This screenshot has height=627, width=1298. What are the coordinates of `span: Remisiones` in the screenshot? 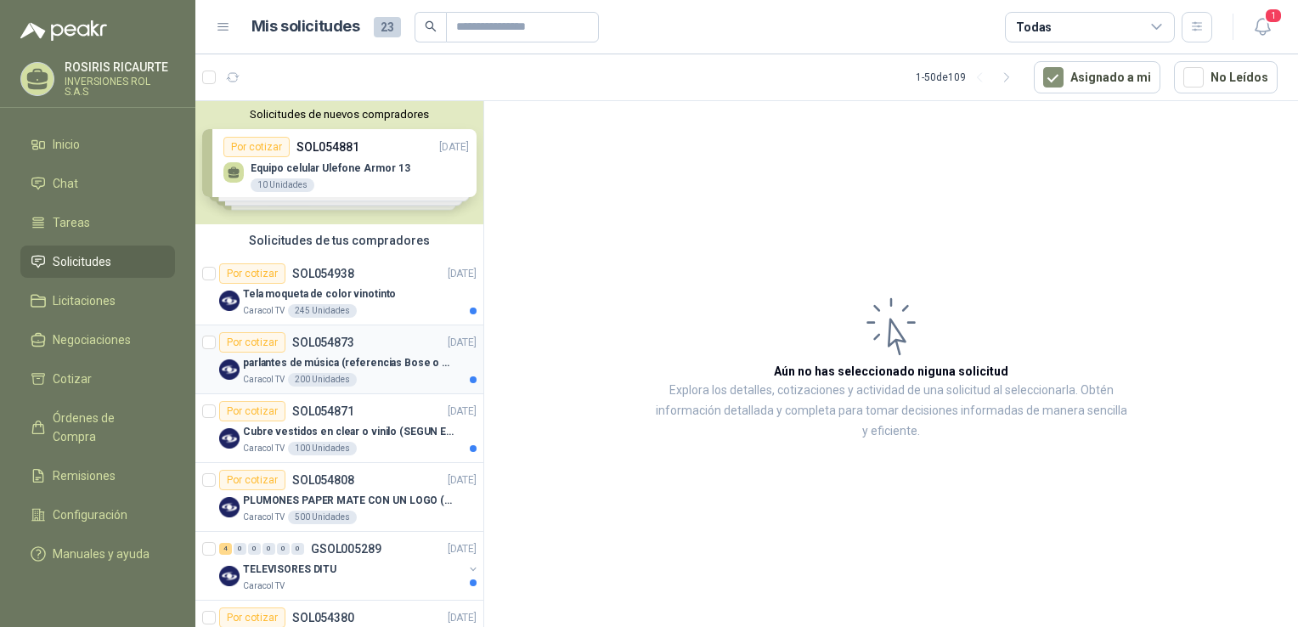 It's located at (84, 476).